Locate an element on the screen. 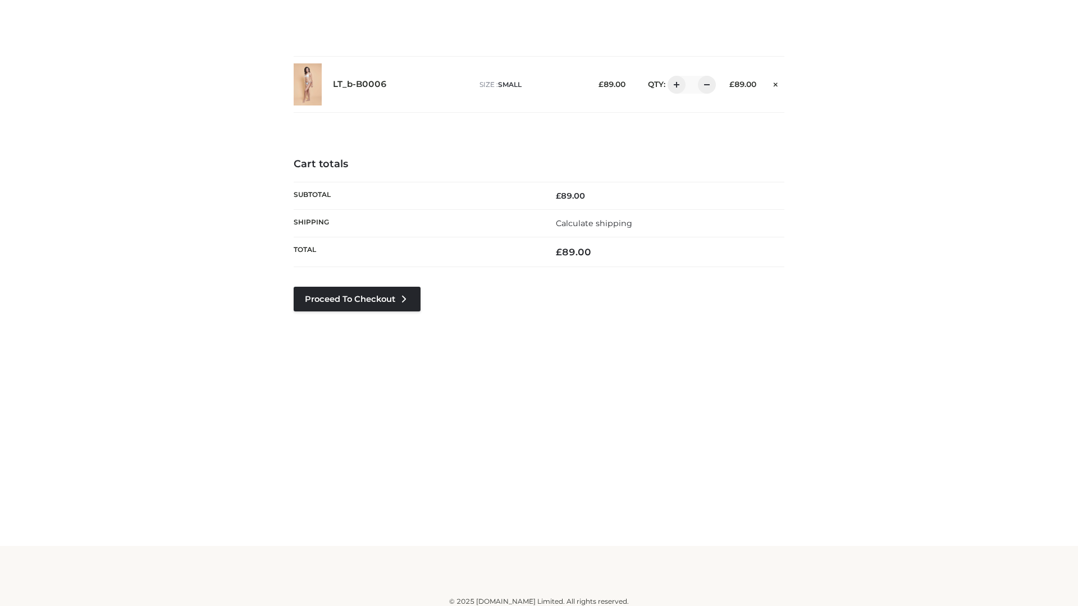 The width and height of the screenshot is (1078, 606). a: Remove this item is located at coordinates (776, 83).